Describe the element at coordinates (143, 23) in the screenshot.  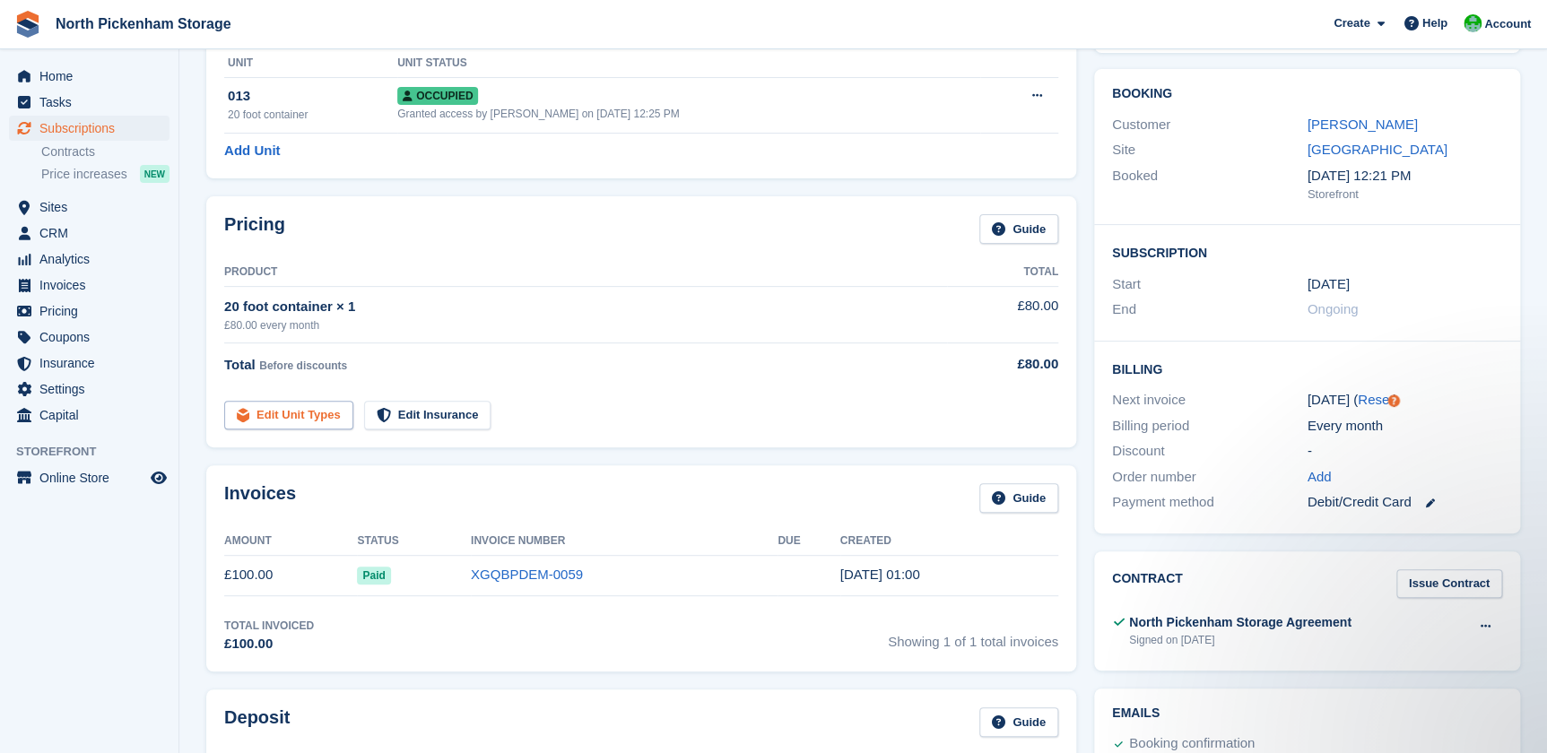
I see `a: North Pickenham Storage` at that location.